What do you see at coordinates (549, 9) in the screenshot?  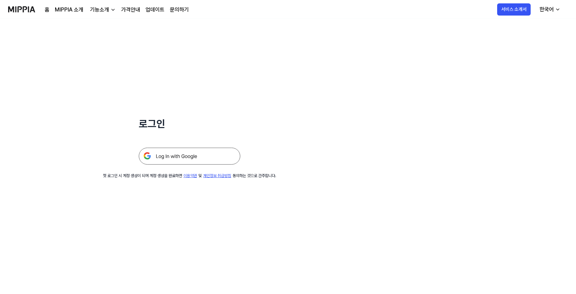 I see `button: 한국어` at bounding box center [549, 9].